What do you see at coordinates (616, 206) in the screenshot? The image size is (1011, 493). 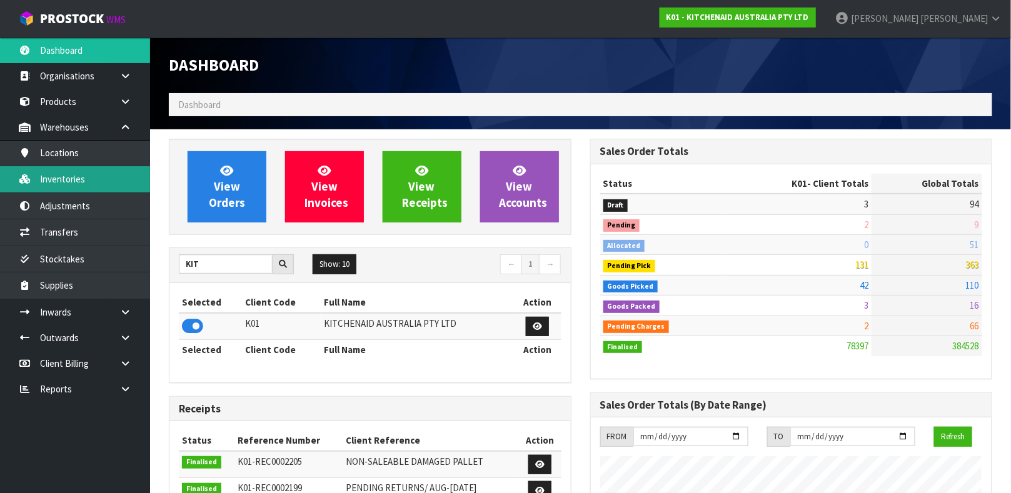 I see `span: Draft` at bounding box center [616, 206].